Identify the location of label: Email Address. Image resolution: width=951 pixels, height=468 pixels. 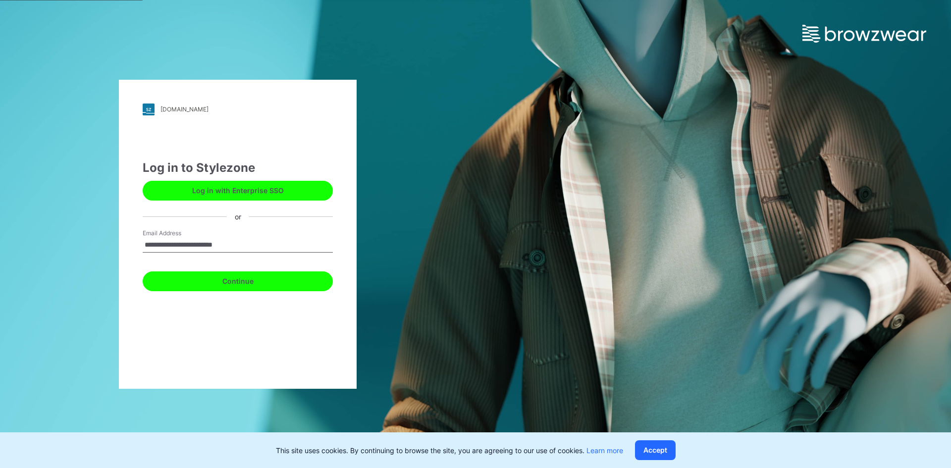
(177, 233).